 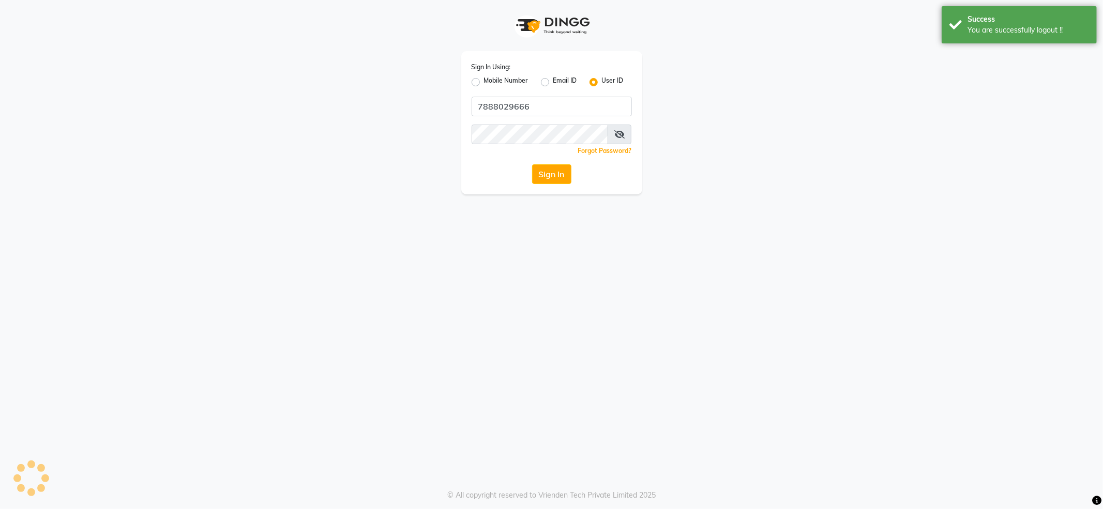 I want to click on a: Forgot Password?, so click(x=605, y=150).